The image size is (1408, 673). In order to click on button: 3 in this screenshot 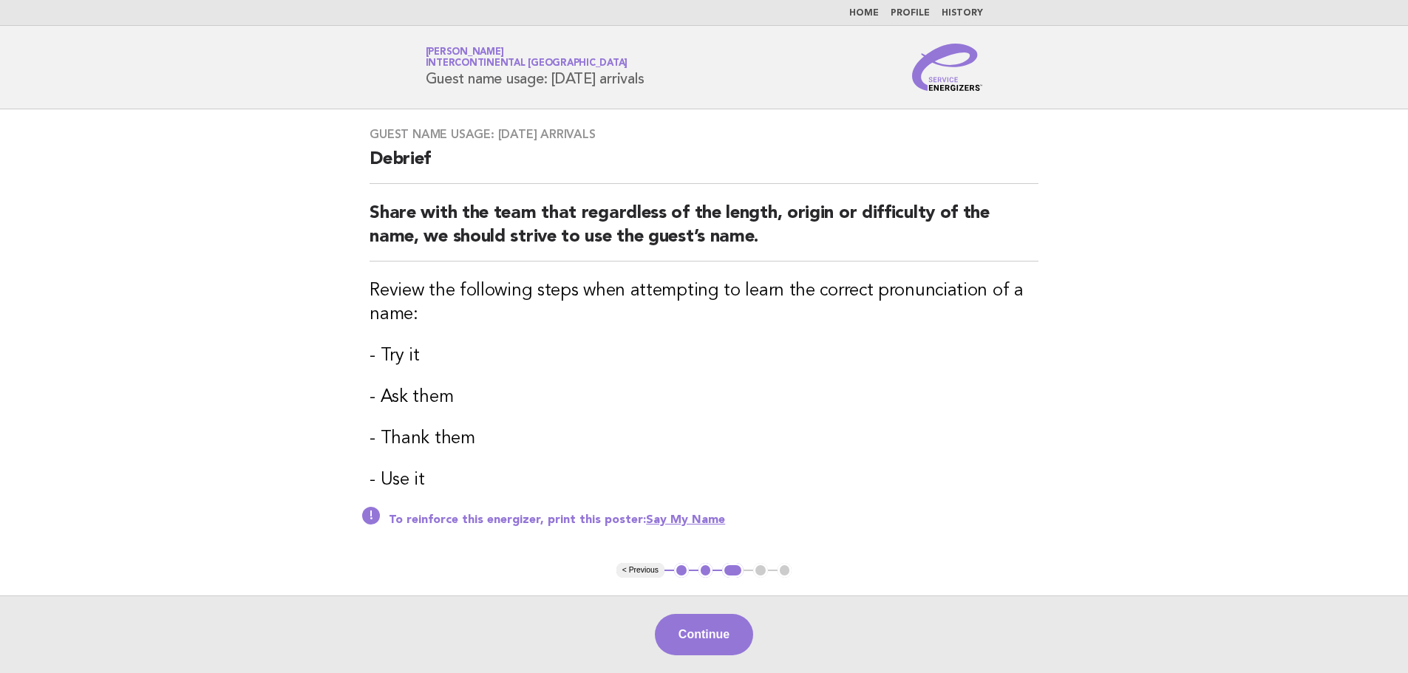, I will do `click(732, 570)`.